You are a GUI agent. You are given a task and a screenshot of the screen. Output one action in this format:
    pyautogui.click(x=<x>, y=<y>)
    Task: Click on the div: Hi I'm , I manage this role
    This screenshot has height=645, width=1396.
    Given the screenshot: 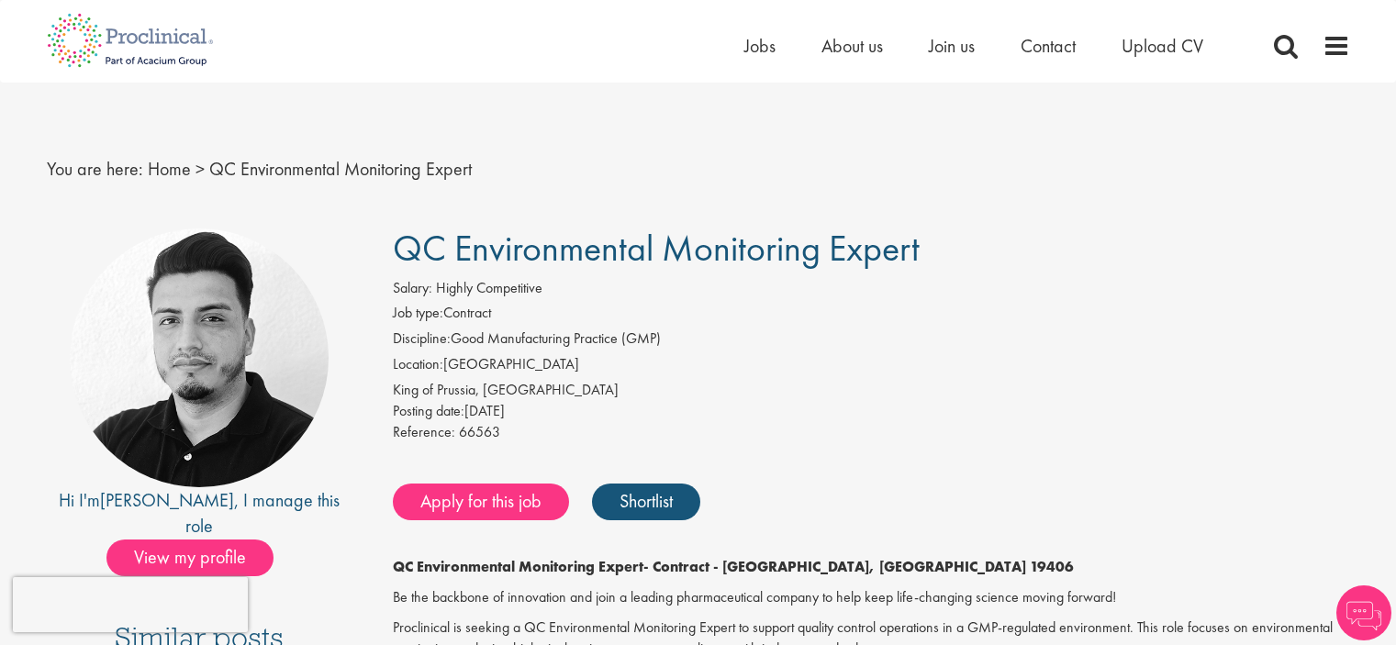 What is the action you would take?
    pyautogui.click(x=199, y=513)
    